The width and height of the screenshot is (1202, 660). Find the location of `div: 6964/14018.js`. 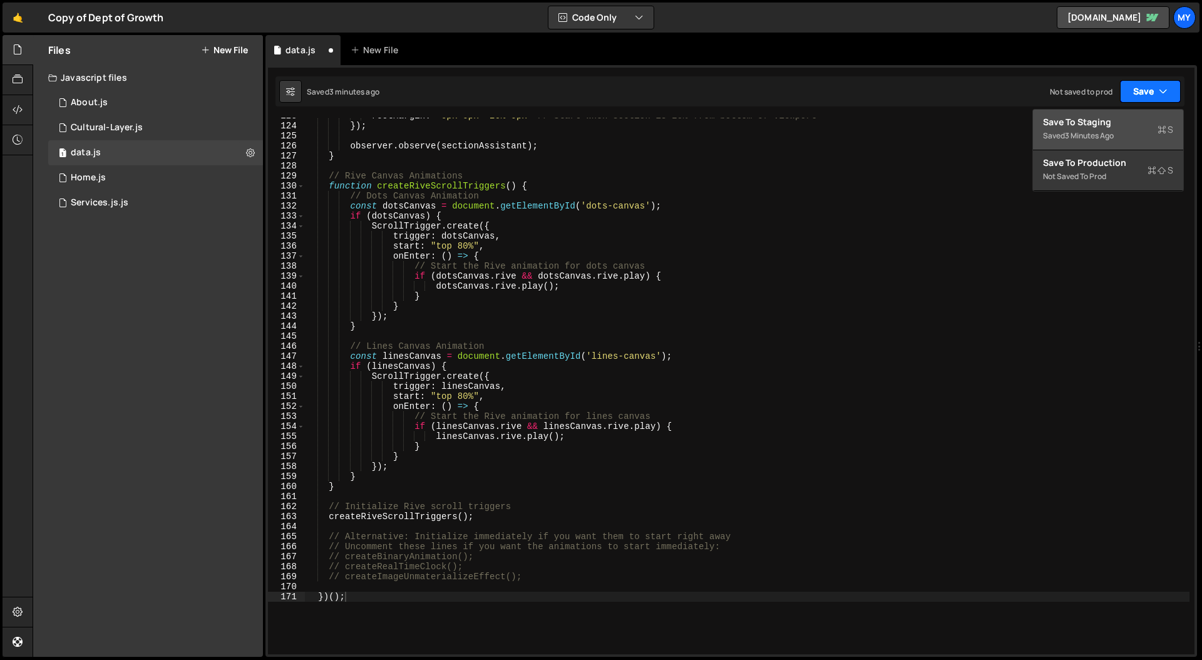

div: 6964/14018.js is located at coordinates (155, 103).